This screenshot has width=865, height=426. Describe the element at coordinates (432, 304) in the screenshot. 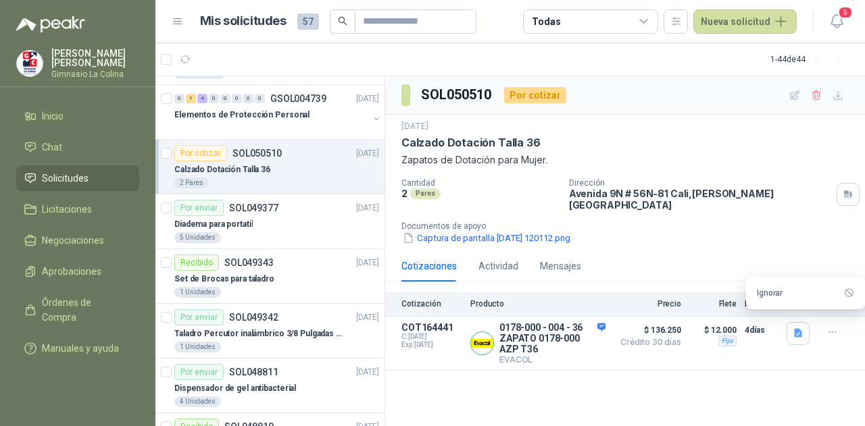

I see `p: Cotización` at that location.